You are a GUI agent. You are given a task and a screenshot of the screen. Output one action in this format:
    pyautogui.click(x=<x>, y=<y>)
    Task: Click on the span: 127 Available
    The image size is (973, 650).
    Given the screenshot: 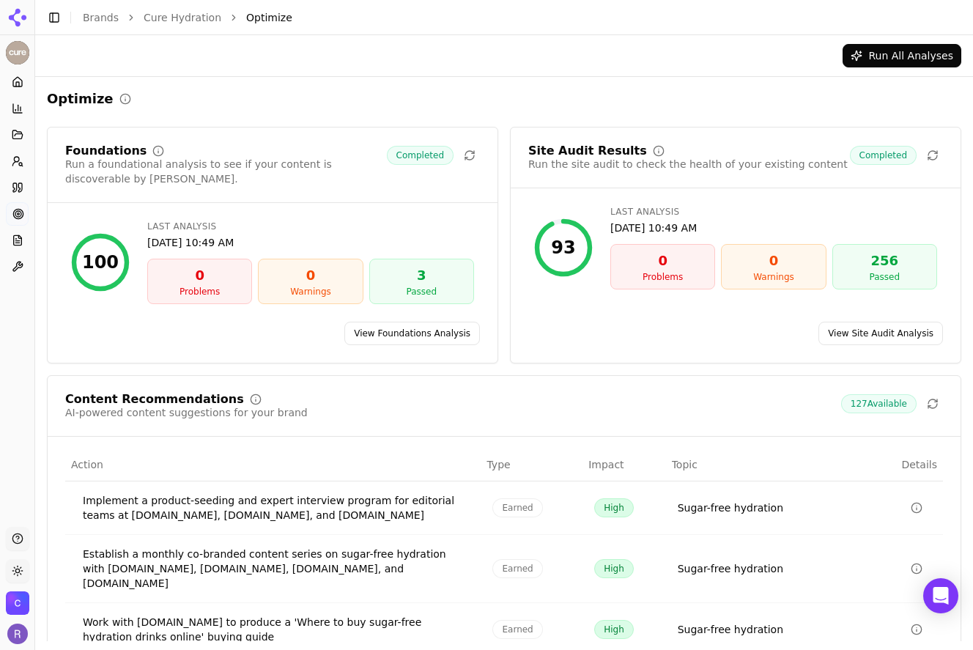 What is the action you would take?
    pyautogui.click(x=878, y=404)
    